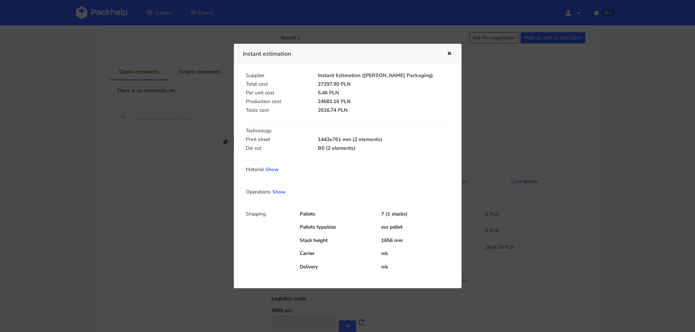  I want to click on div: Pallets, so click(335, 214).